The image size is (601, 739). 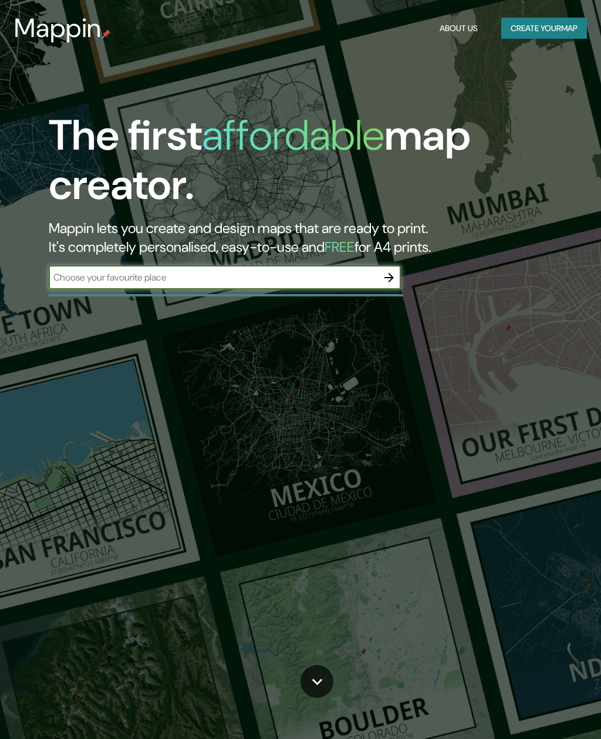 What do you see at coordinates (106, 34) in the screenshot?
I see `img: mappin-pin` at bounding box center [106, 34].